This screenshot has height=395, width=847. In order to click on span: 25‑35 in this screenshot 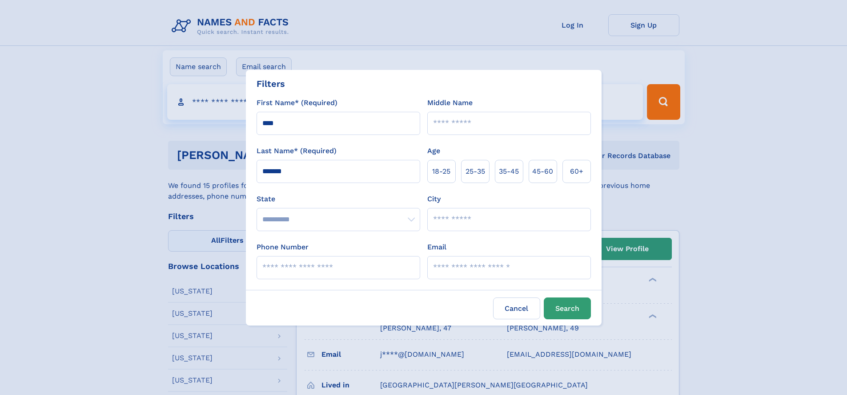, I will do `click(476, 171)`.